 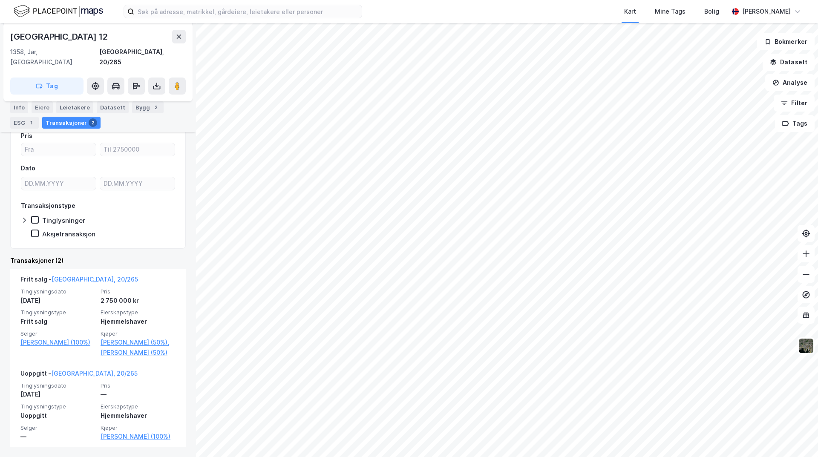 What do you see at coordinates (79, 281) in the screenshot?
I see `div: Fritt salg -` at bounding box center [79, 281].